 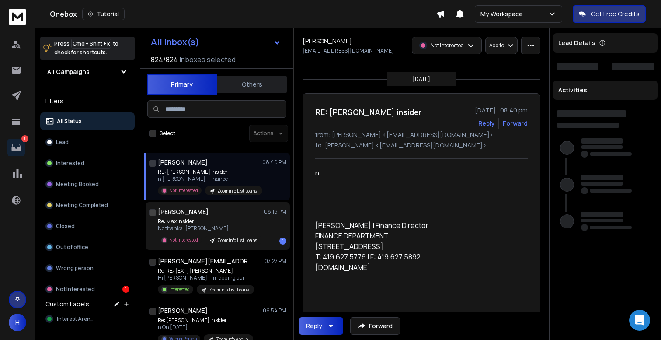 I want to click on button: Out of office, so click(x=87, y=247).